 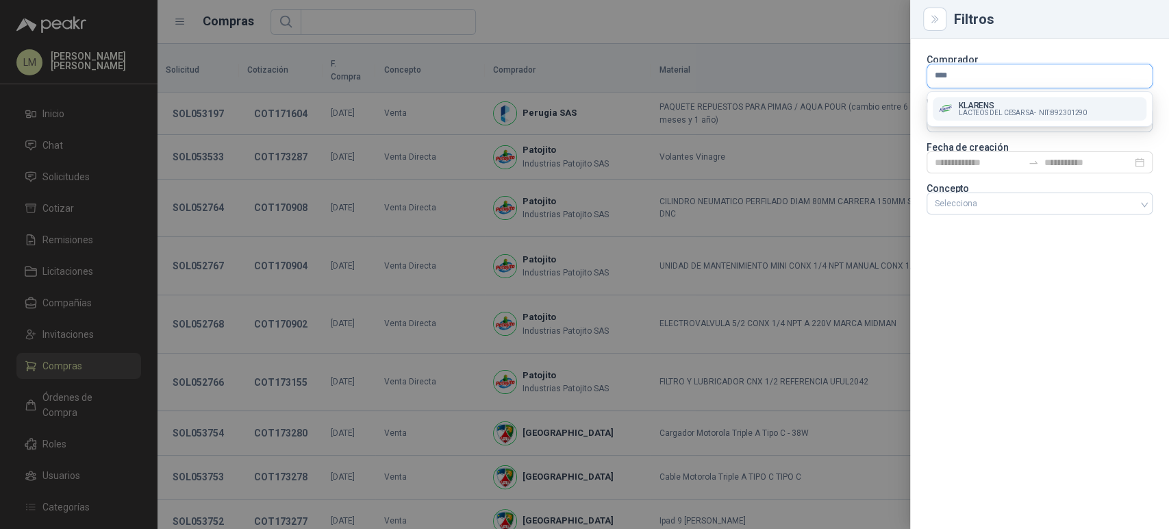 What do you see at coordinates (1063, 113) in the screenshot?
I see `span: NIT : 892301290` at bounding box center [1063, 113].